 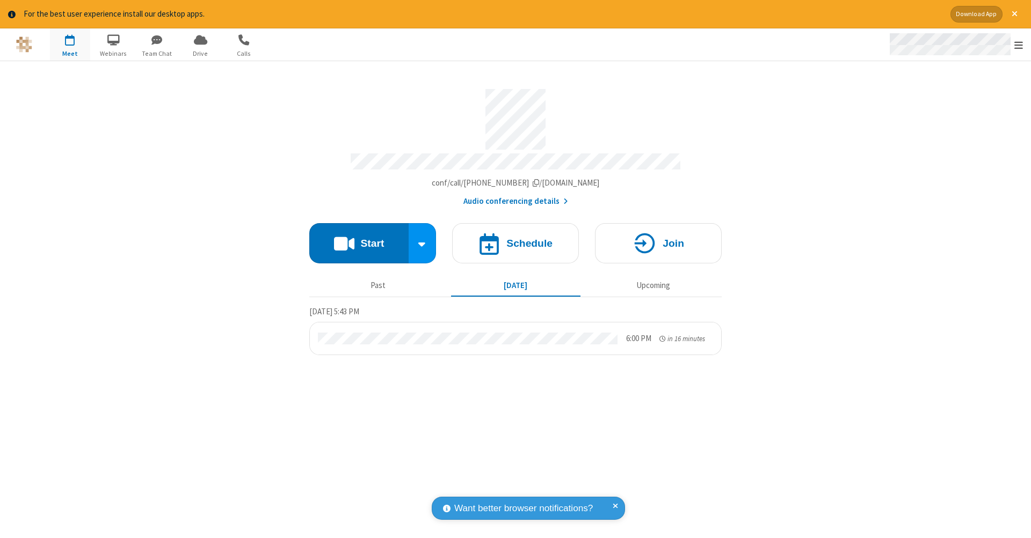 I want to click on h4: Schedule, so click(x=529, y=243).